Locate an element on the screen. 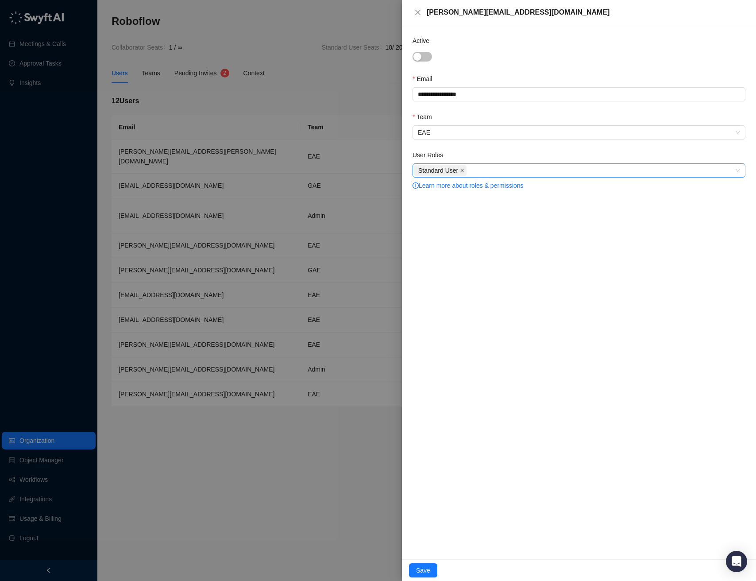 This screenshot has height=581, width=756. span: Save is located at coordinates (423, 570).